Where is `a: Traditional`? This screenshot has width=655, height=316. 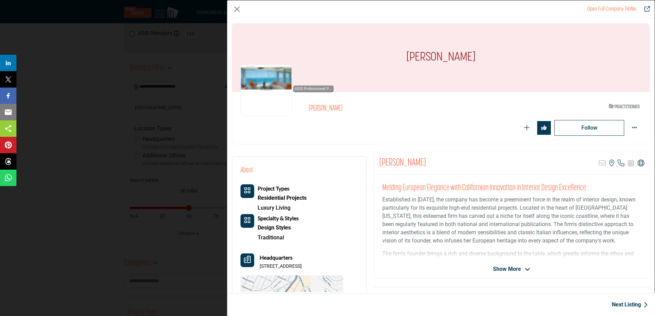 a: Traditional is located at coordinates (270, 238).